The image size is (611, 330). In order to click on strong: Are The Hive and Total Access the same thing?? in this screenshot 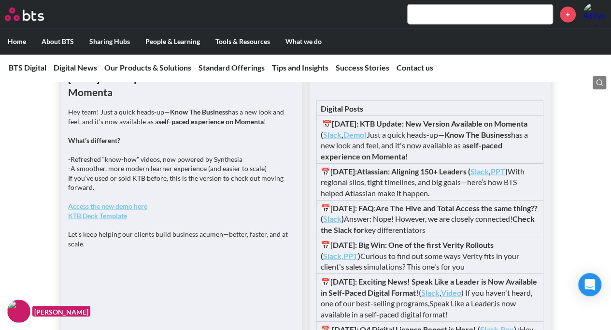, I will do `click(457, 207)`.